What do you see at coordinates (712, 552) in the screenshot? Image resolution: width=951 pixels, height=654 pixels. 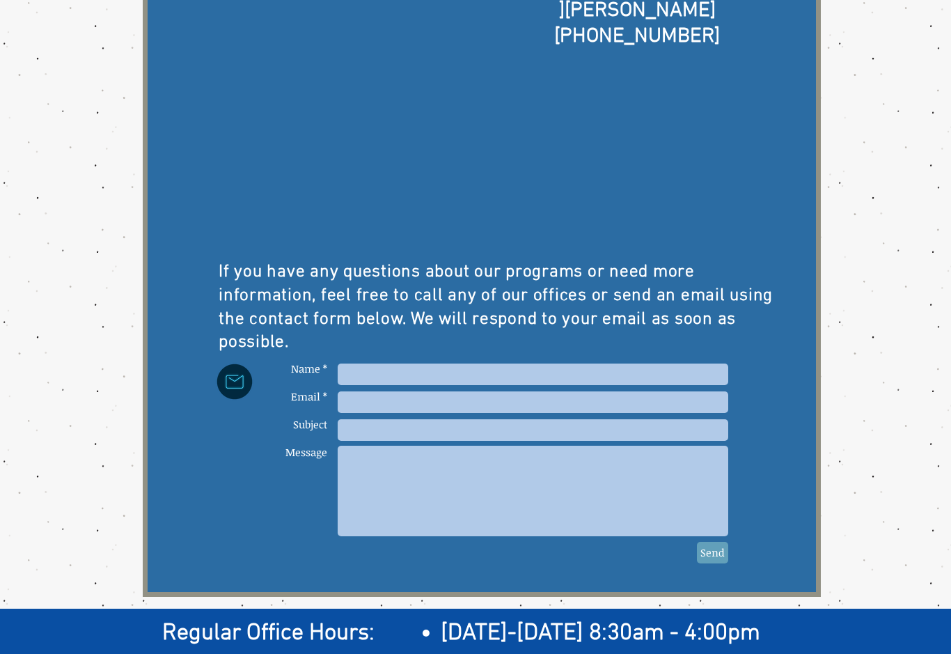 I see `span: Send` at bounding box center [712, 552].